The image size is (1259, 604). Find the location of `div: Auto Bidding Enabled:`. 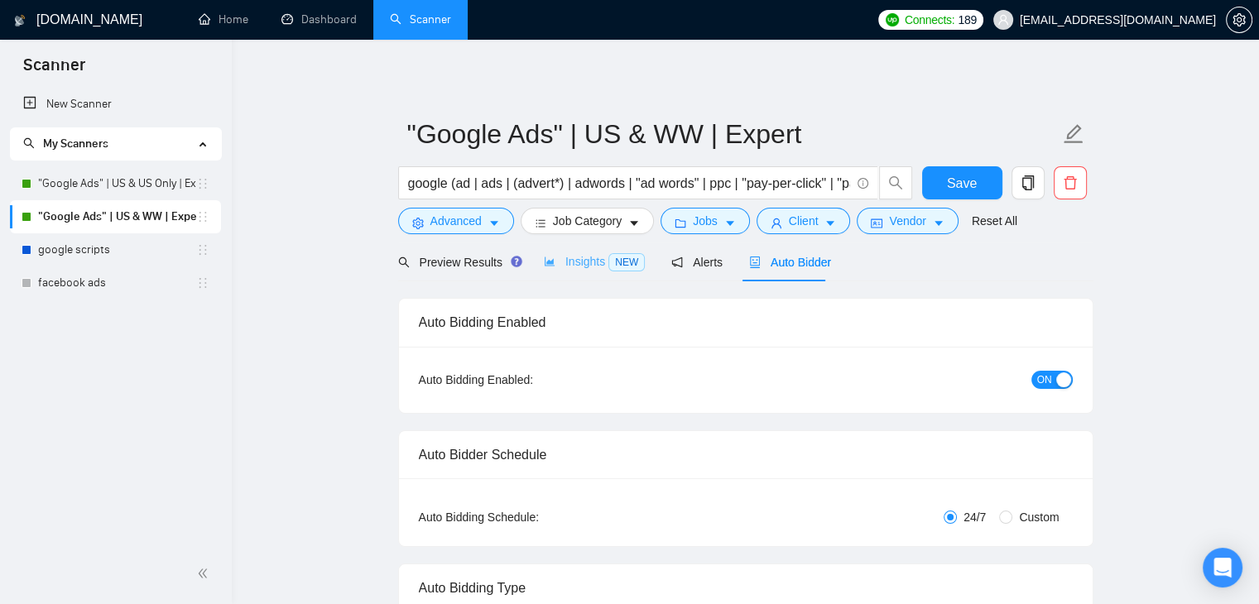

div: Auto Bidding Enabled: is located at coordinates (527, 380).